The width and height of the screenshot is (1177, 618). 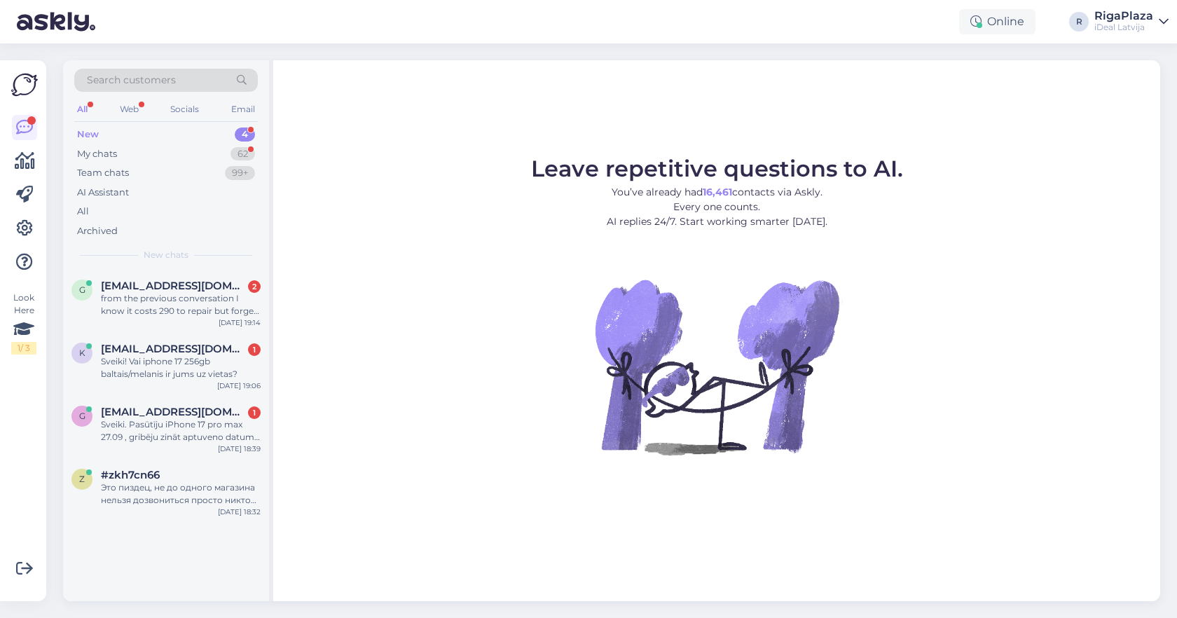 I want to click on span: gukons@inbox.lv, so click(x=174, y=412).